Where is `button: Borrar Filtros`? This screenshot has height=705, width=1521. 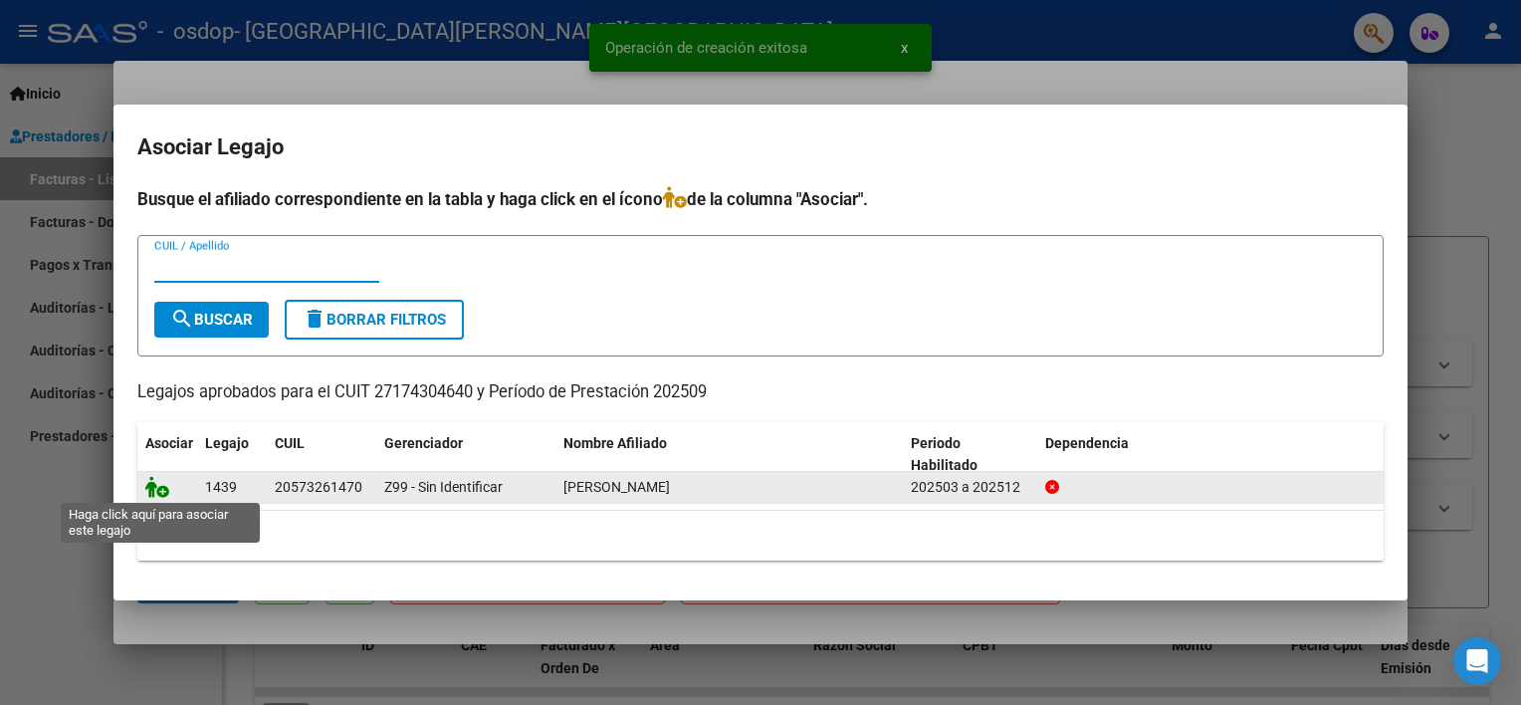
button: Borrar Filtros is located at coordinates (374, 320).